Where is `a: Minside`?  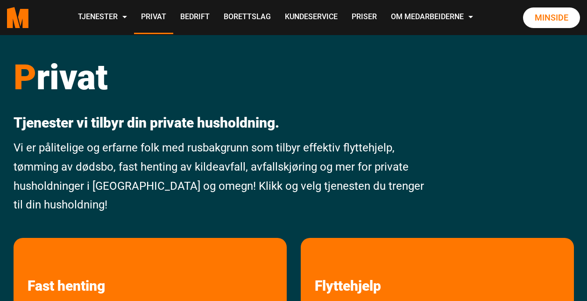 a: Minside is located at coordinates (552, 18).